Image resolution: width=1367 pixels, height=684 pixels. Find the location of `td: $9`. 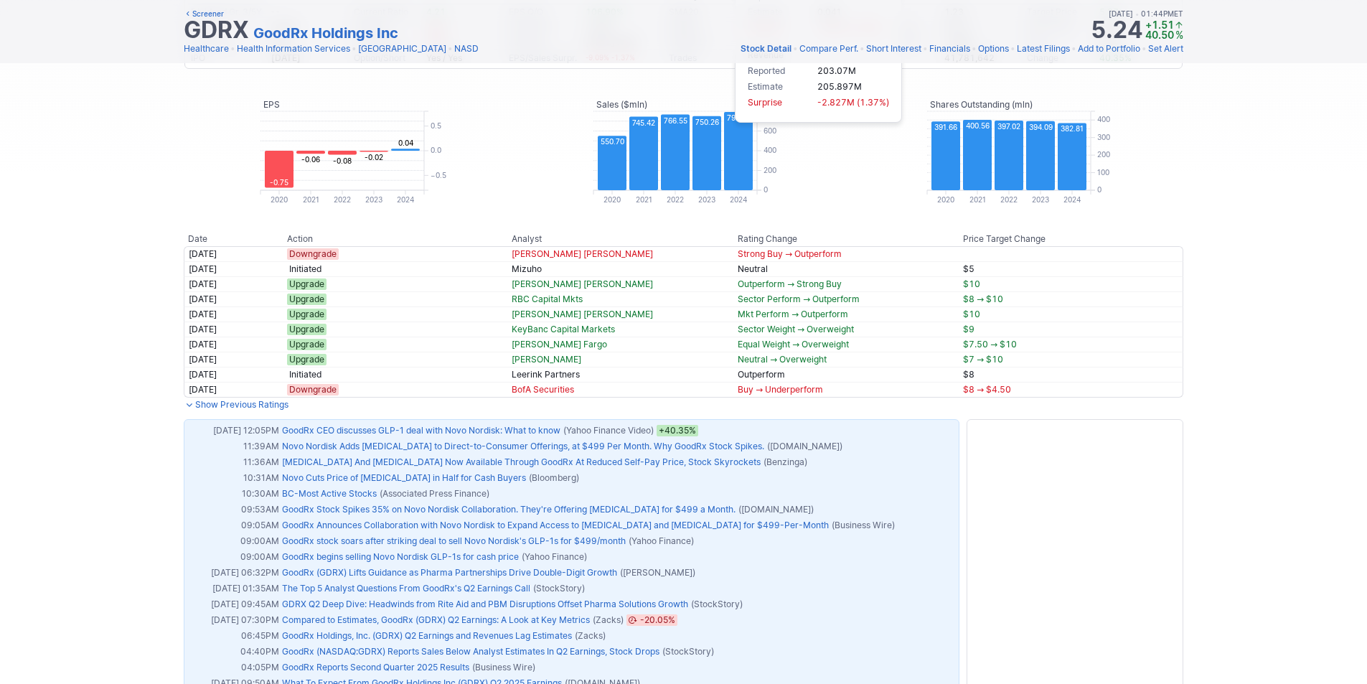

td: $9 is located at coordinates (1071, 329).